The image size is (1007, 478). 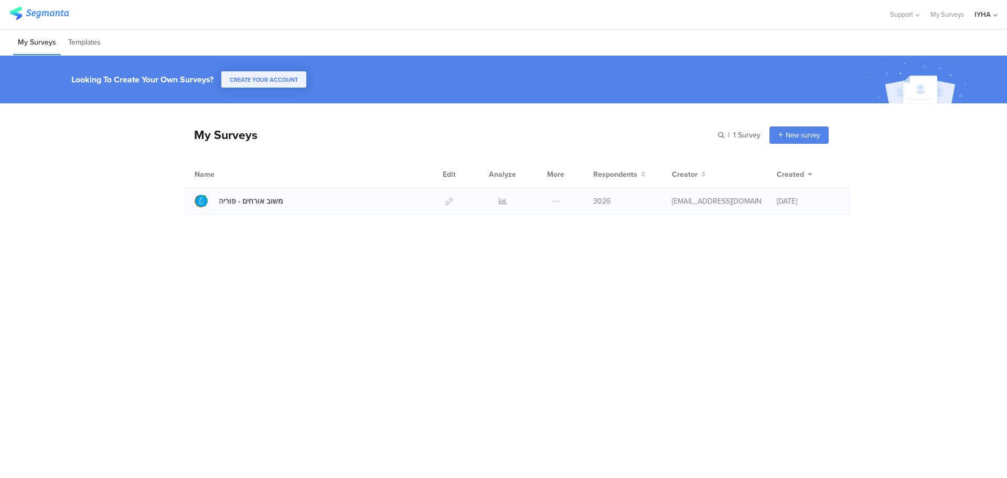 What do you see at coordinates (716, 201) in the screenshot?
I see `div: ofir@iyha.org.il` at bounding box center [716, 201].